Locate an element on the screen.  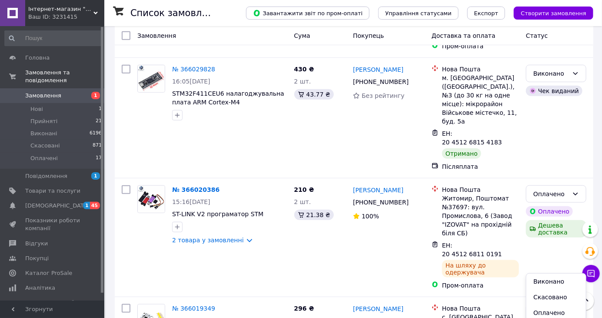
span: Товари та послуги is located at coordinates (53, 191).